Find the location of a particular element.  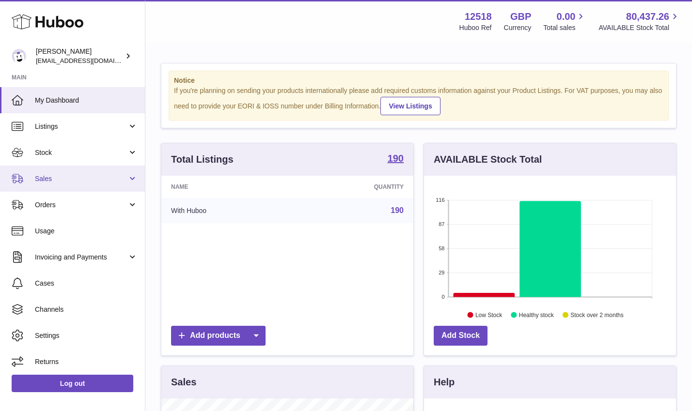

h3: Sales is located at coordinates (184, 382).